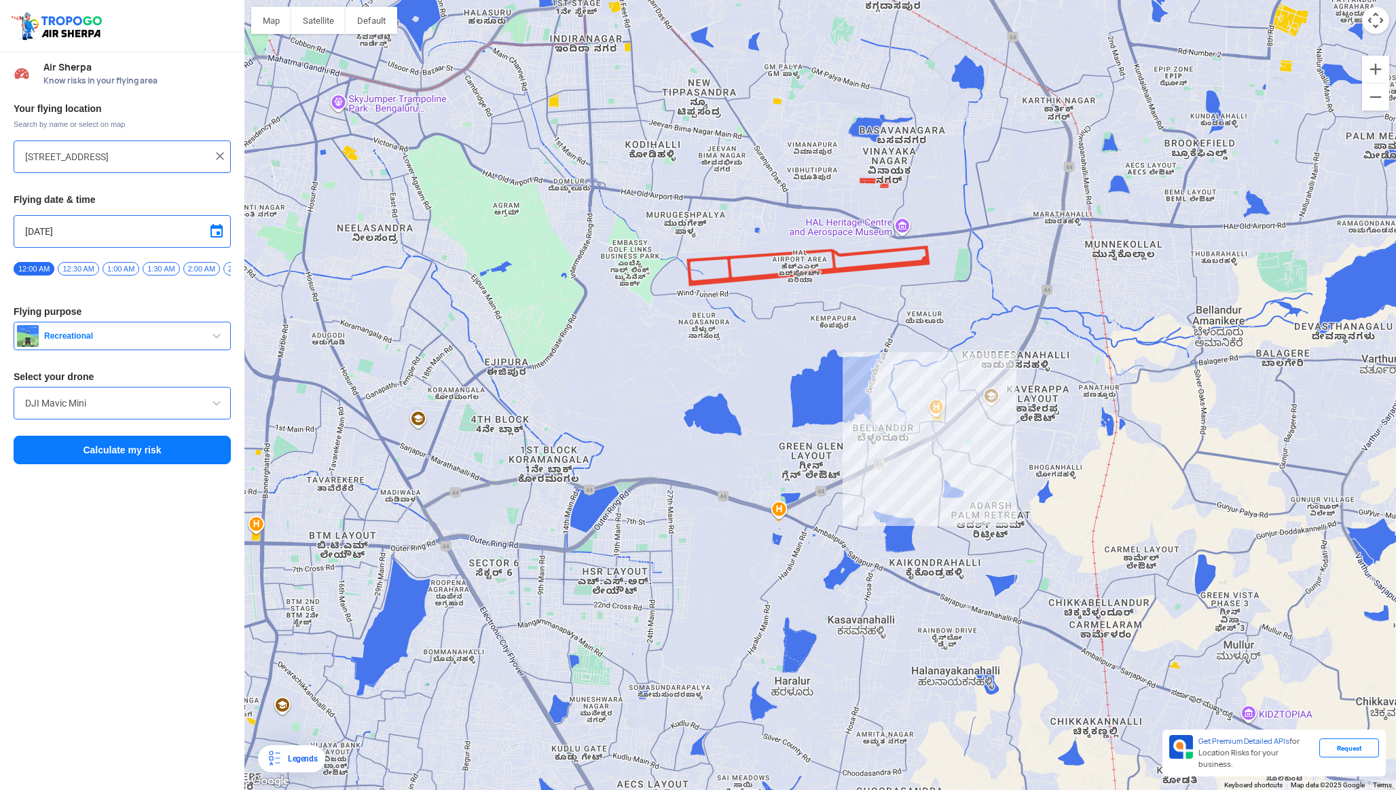 The height and width of the screenshot is (790, 1396). I want to click on img: Premium APIs, so click(1181, 747).